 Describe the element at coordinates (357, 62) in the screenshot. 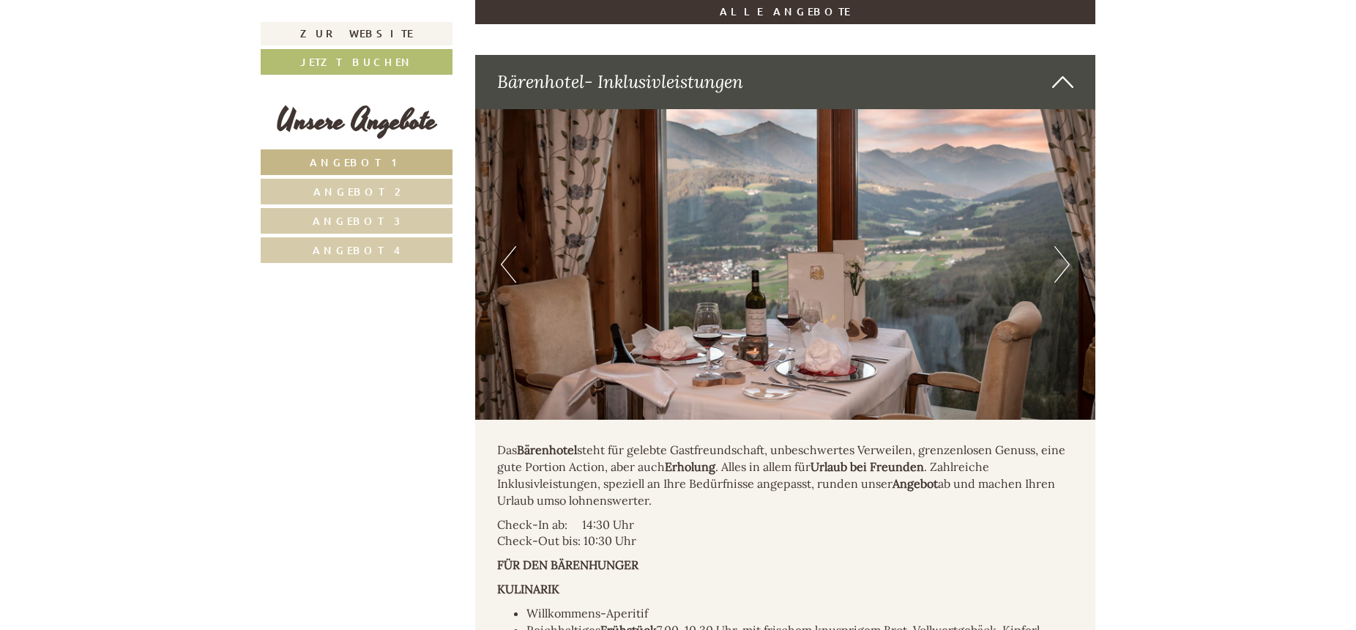

I see `a: Jetzt buchen` at that location.